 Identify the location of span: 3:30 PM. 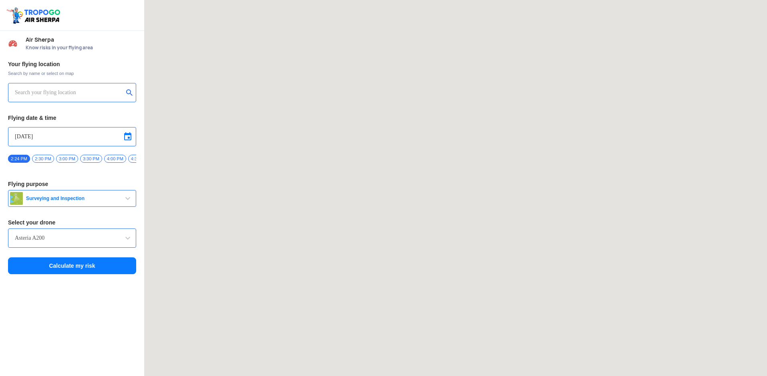
(91, 159).